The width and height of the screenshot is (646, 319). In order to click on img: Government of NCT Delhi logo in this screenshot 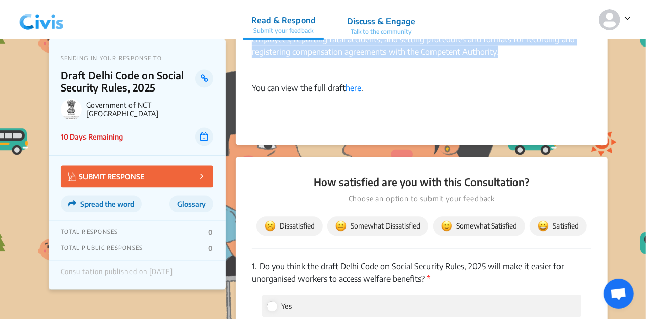, I will do `click(71, 109)`.